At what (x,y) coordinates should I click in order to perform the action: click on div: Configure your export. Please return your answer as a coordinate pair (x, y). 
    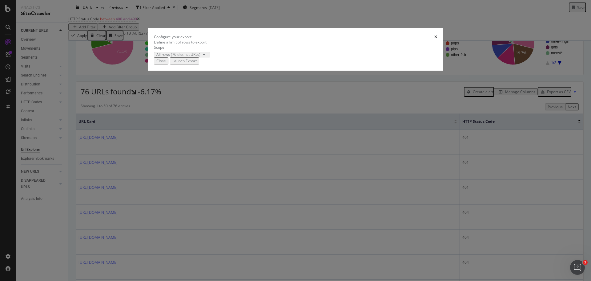
    Looking at the image, I should click on (173, 37).